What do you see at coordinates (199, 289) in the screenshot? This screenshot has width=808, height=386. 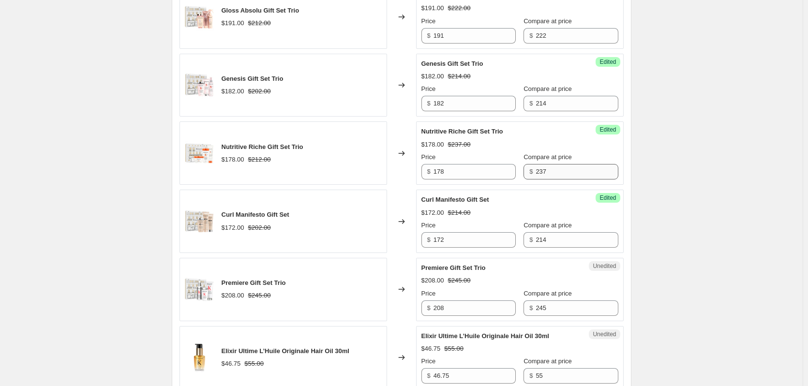 I see `img: kerastasepremieregiftsetmain_80x.webp` at bounding box center [199, 289].